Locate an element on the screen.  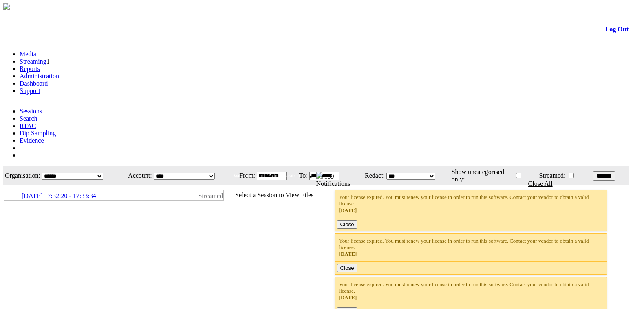
a: Media is located at coordinates (28, 54).